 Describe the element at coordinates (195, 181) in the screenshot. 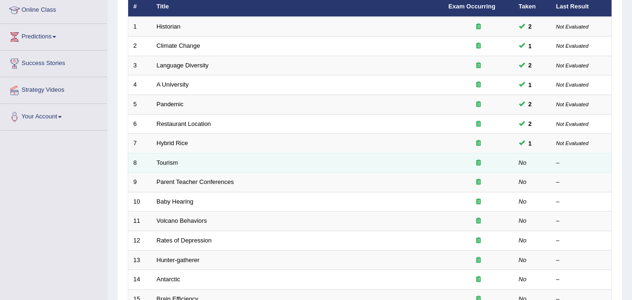

I see `a: Parent Teacher Conferences` at that location.